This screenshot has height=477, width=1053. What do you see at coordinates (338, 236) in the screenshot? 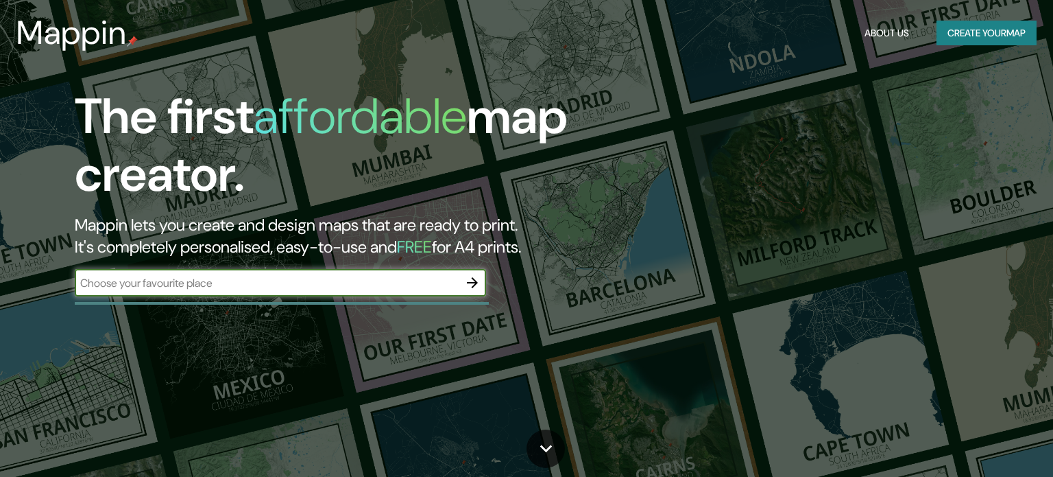
I see `h2: Mappin lets you create and design maps that are ready to print. It's completely personalised, eas...` at bounding box center [338, 236].